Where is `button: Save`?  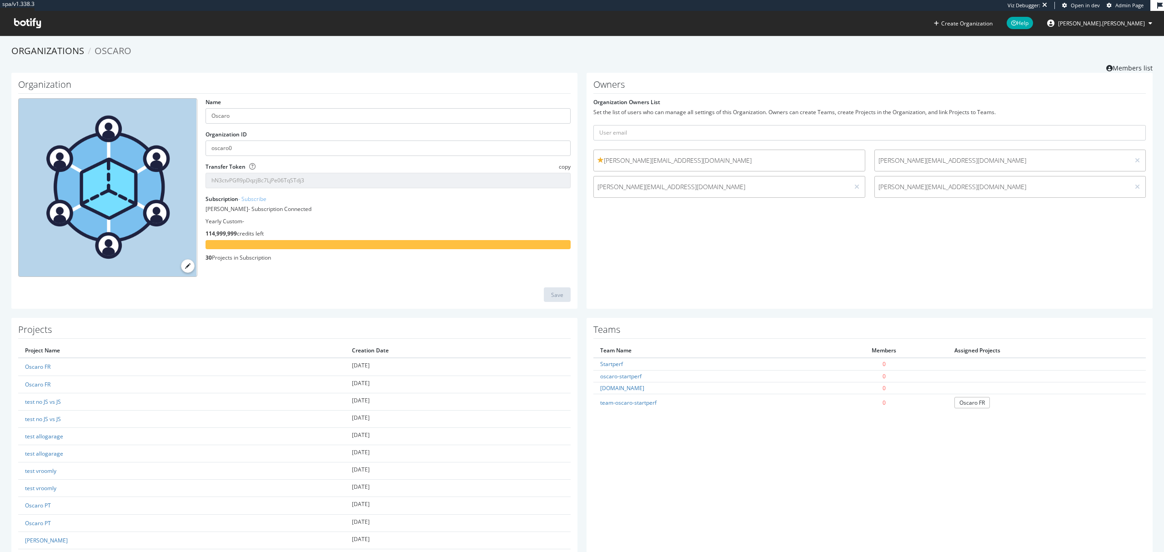 button: Save is located at coordinates (557, 295).